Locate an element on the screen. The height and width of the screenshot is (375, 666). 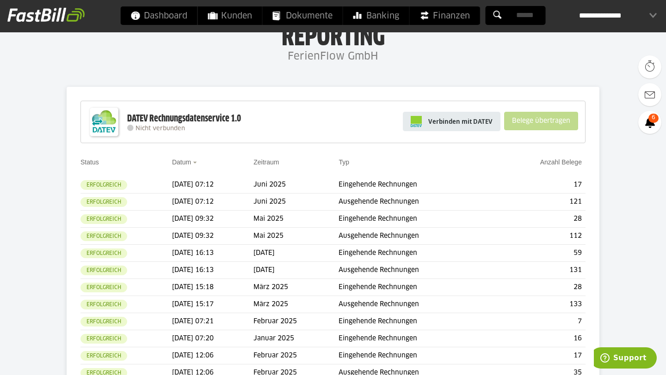
span: Support is located at coordinates (36, 11).